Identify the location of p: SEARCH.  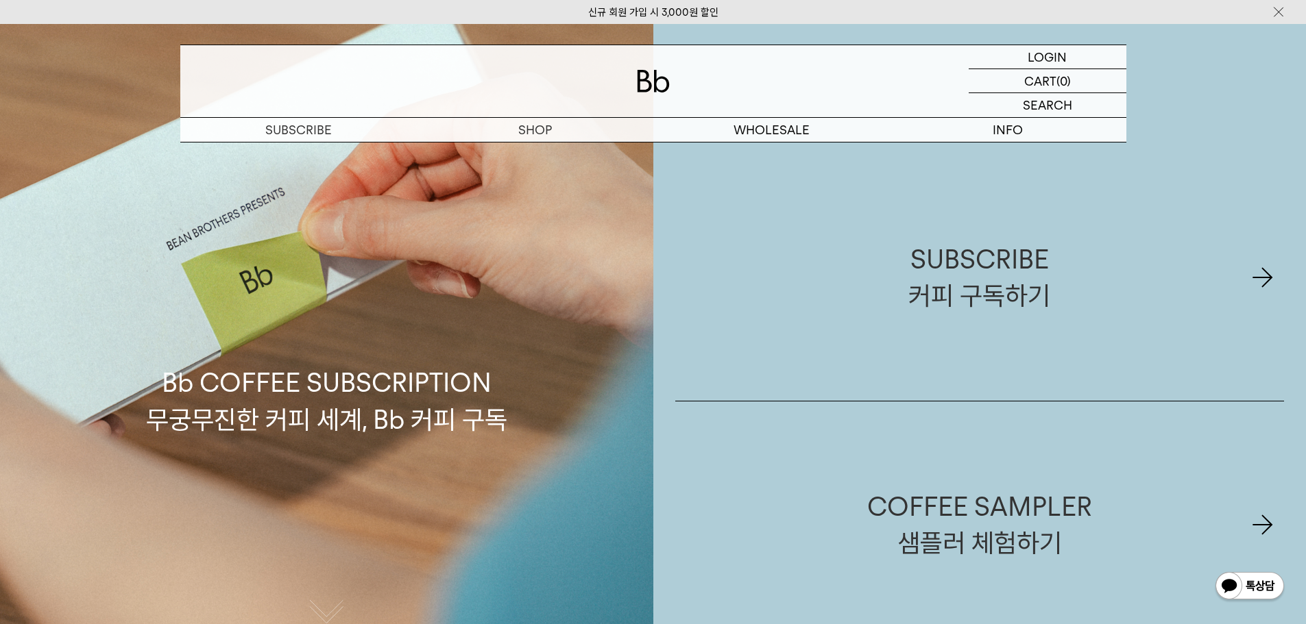
(1047, 105).